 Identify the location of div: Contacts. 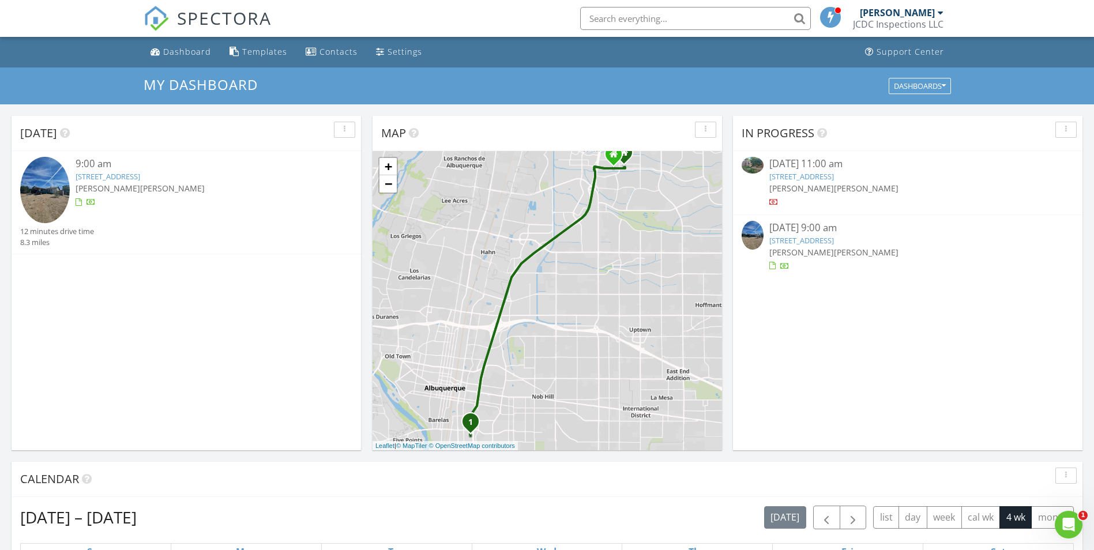
(338, 51).